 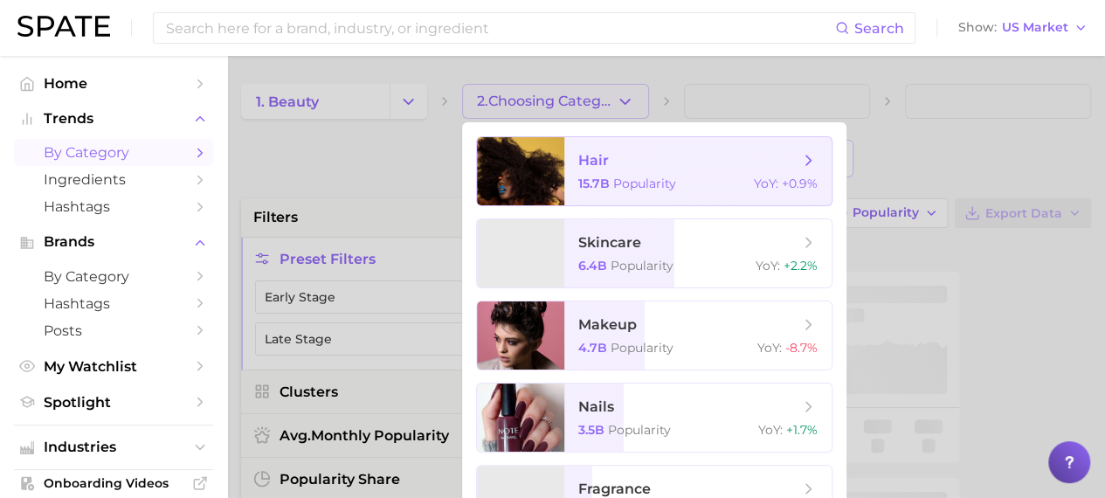 What do you see at coordinates (592, 266) in the screenshot?
I see `span: 6.4b` at bounding box center [592, 266].